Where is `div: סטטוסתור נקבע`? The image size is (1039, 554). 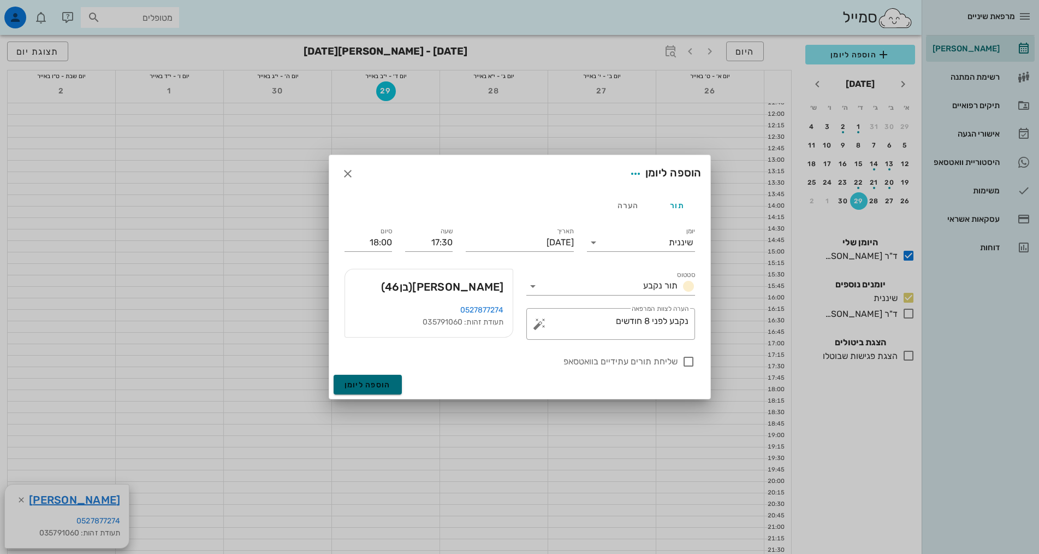 div: סטטוסתור נקבע is located at coordinates (611, 286).